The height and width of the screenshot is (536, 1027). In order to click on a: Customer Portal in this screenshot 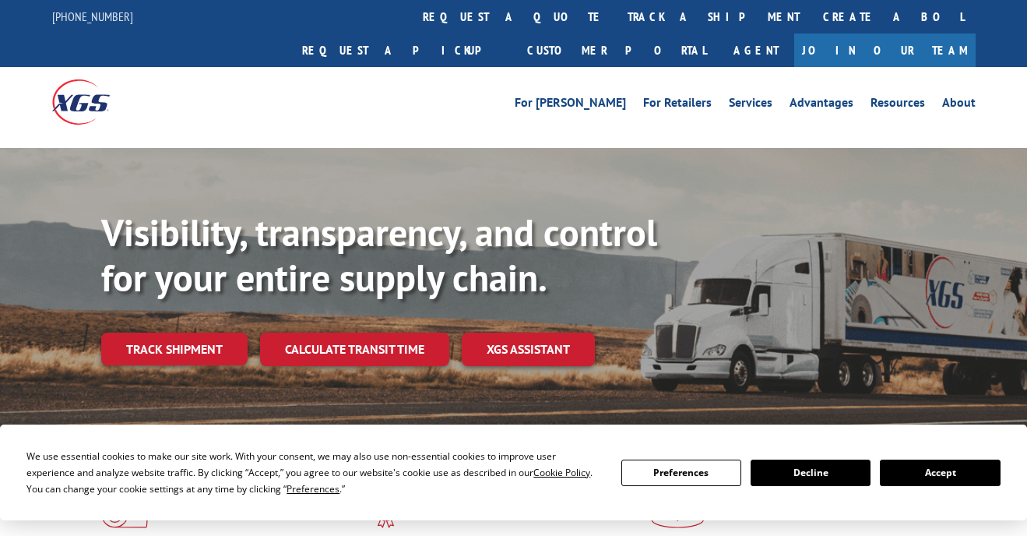, I will do `click(617, 50)`.